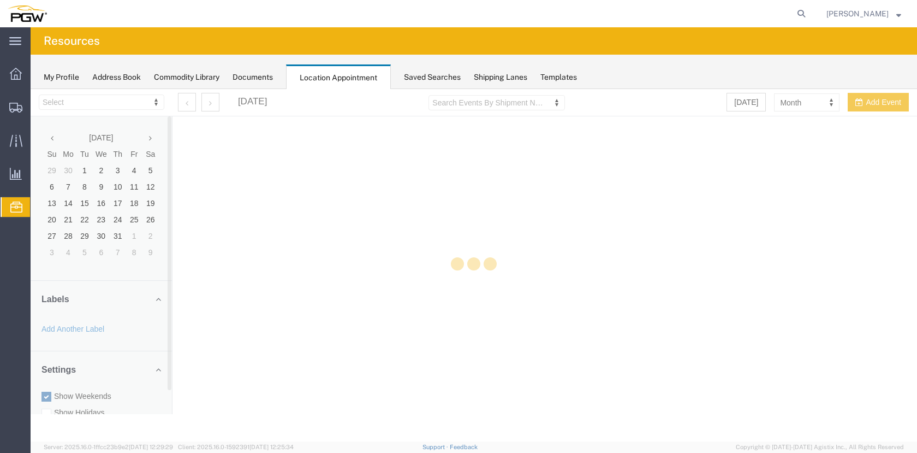 Image resolution: width=917 pixels, height=453 pixels. I want to click on a: Support, so click(436, 447).